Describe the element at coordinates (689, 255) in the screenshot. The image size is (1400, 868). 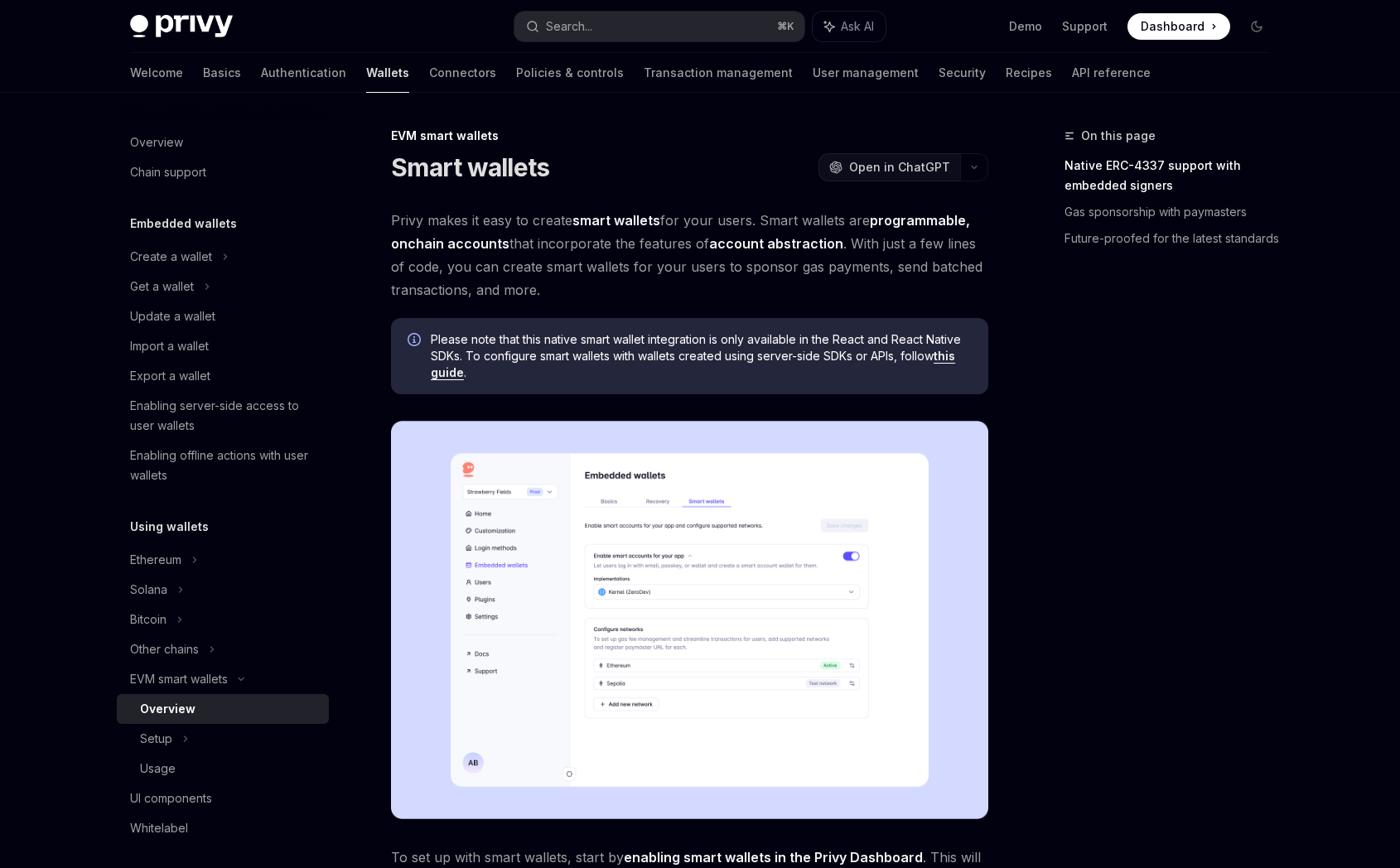
I see `span: Privy makes it easy to create for your users. Smart wallets are that incorporate the features of ...` at that location.